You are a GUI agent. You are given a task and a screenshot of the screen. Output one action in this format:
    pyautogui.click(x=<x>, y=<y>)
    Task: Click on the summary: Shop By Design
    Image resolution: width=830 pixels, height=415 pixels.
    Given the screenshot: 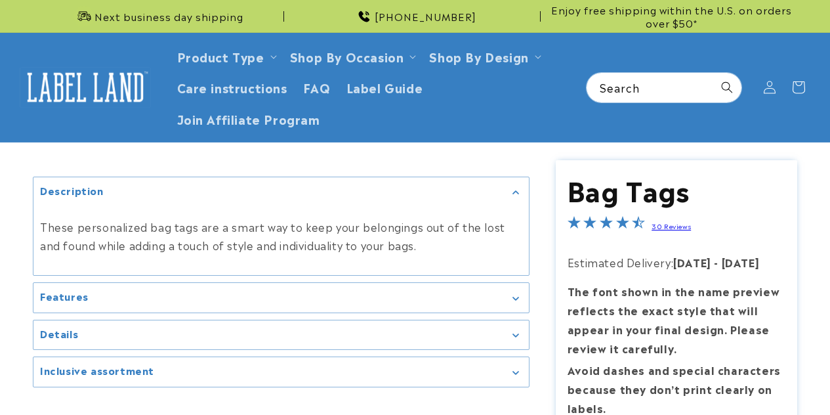 What is the action you would take?
    pyautogui.click(x=483, y=56)
    